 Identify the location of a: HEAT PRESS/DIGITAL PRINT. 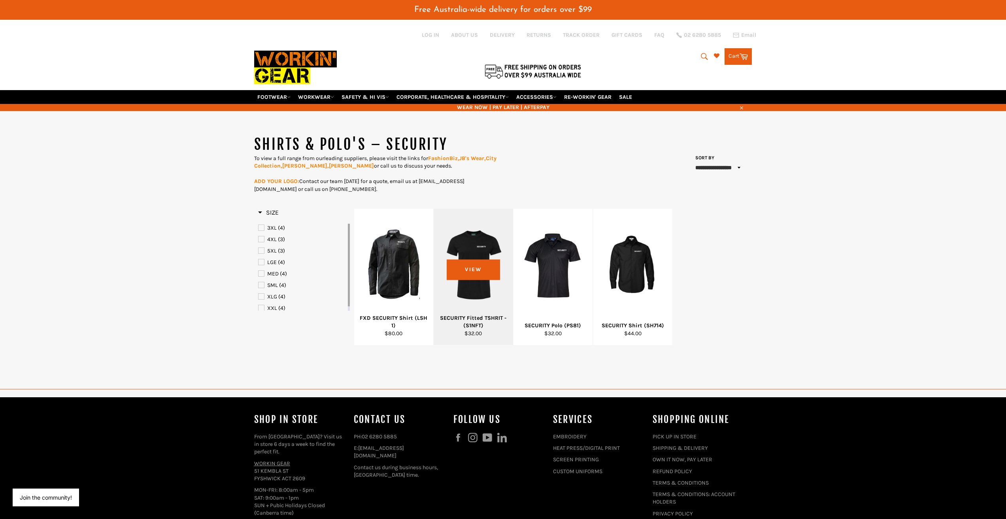
(586, 448).